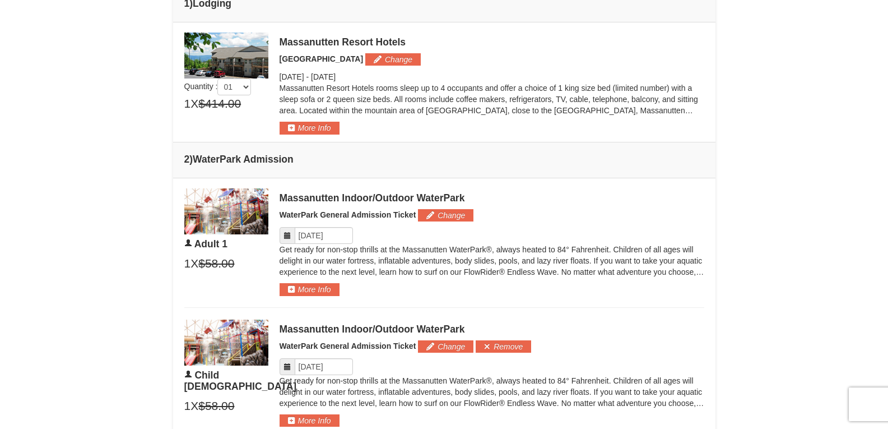 The image size is (888, 429). Describe the element at coordinates (492, 99) in the screenshot. I see `p: Massanutten Resort Hotels rooms sleep up to 4 occupants and offer a choice of 1 king size bed (li...` at that location.